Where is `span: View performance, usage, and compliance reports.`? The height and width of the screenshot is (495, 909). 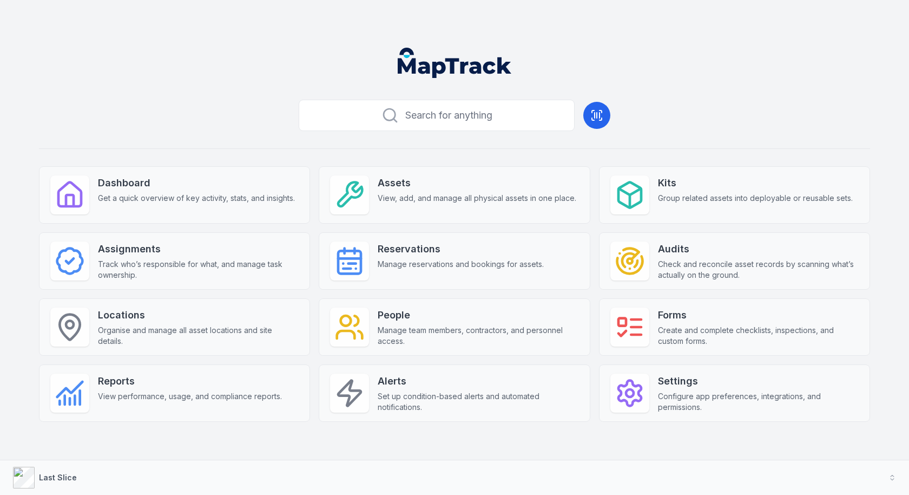
span: View performance, usage, and compliance reports. is located at coordinates (190, 396).